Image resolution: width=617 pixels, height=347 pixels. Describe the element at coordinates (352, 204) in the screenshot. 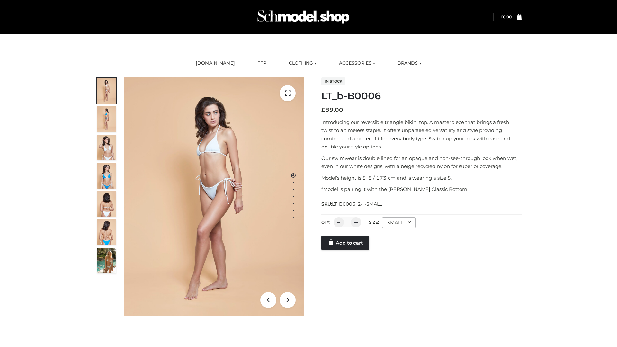

I see `span: SKU:` at that location.